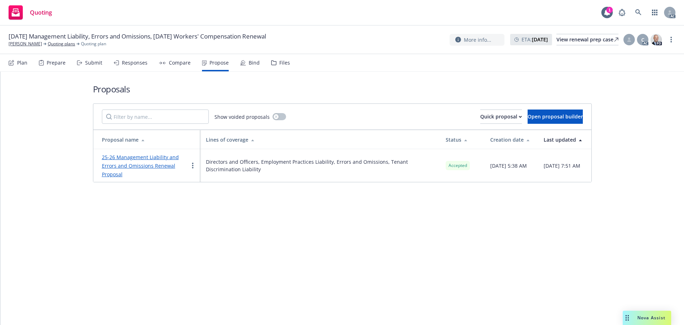 The height and width of the screenshot is (325, 684). I want to click on span: Quoting, so click(41, 12).